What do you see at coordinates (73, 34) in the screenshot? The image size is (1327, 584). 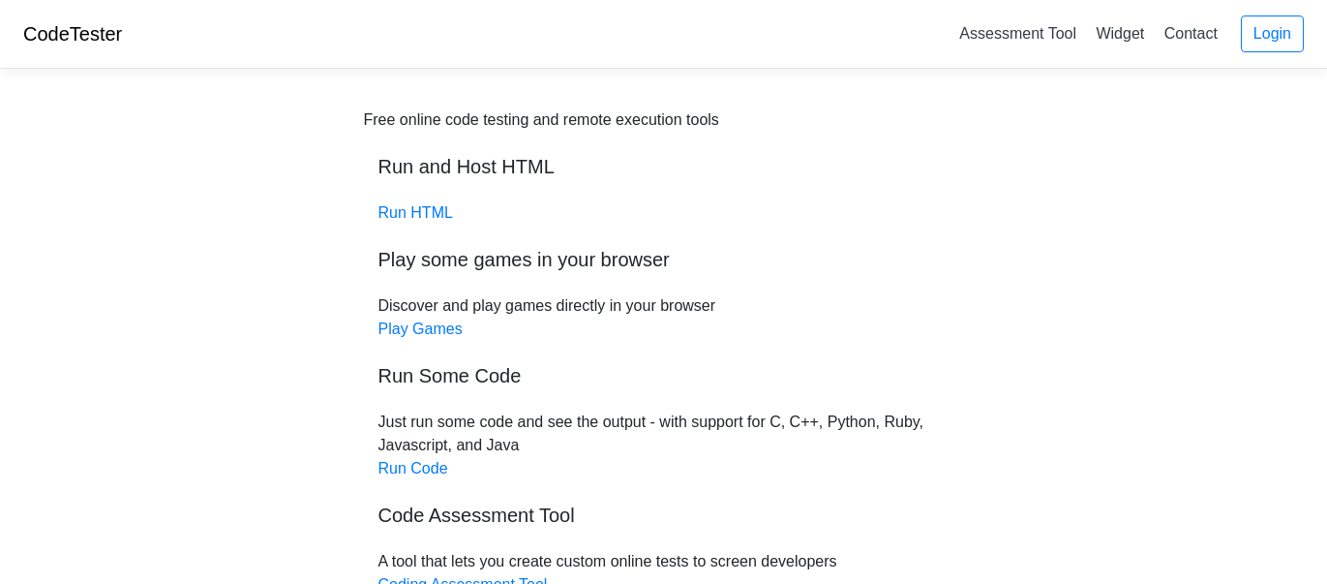 I see `a: CodeTester` at bounding box center [73, 34].